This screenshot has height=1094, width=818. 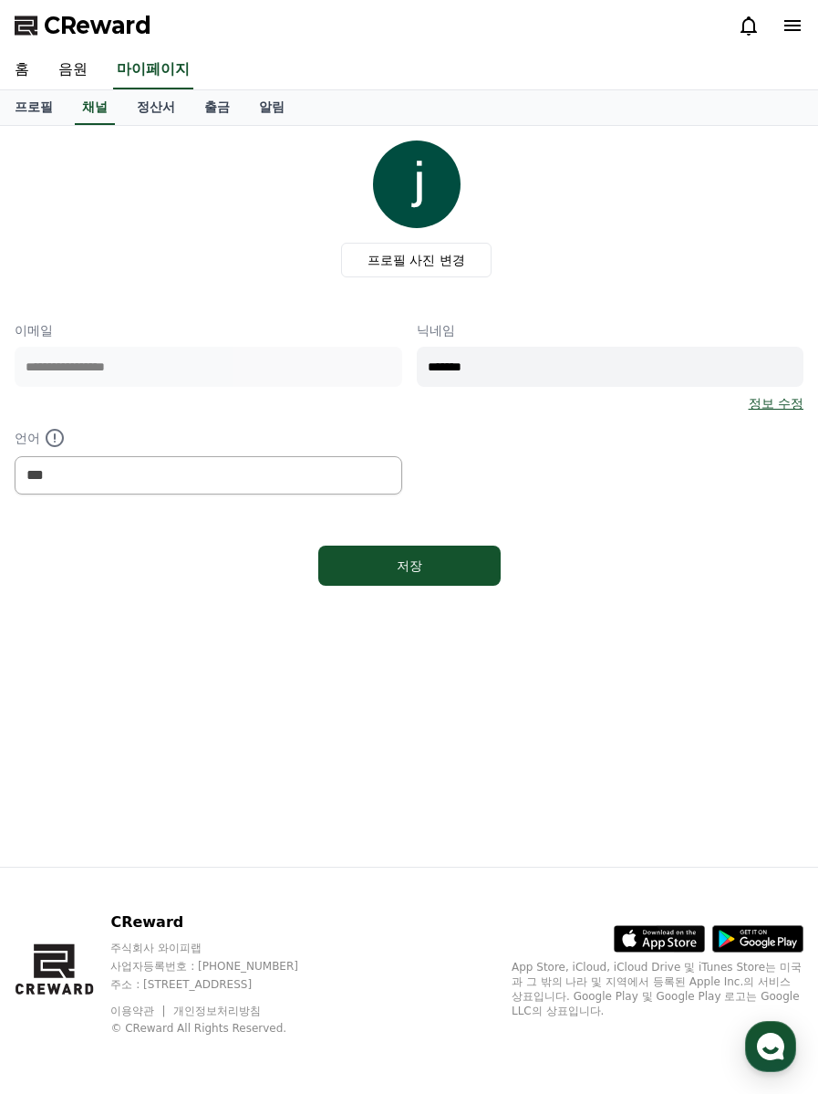 What do you see at coordinates (410, 566) in the screenshot?
I see `div: 저장` at bounding box center [410, 566].